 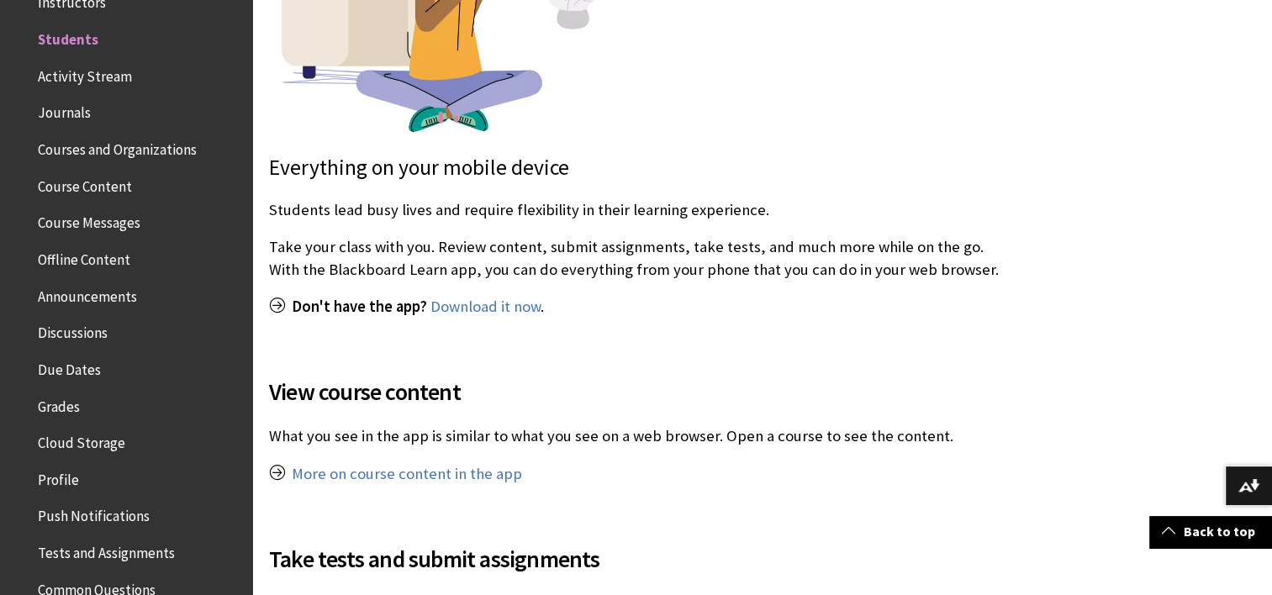 I want to click on a: Download it now, so click(x=485, y=307).